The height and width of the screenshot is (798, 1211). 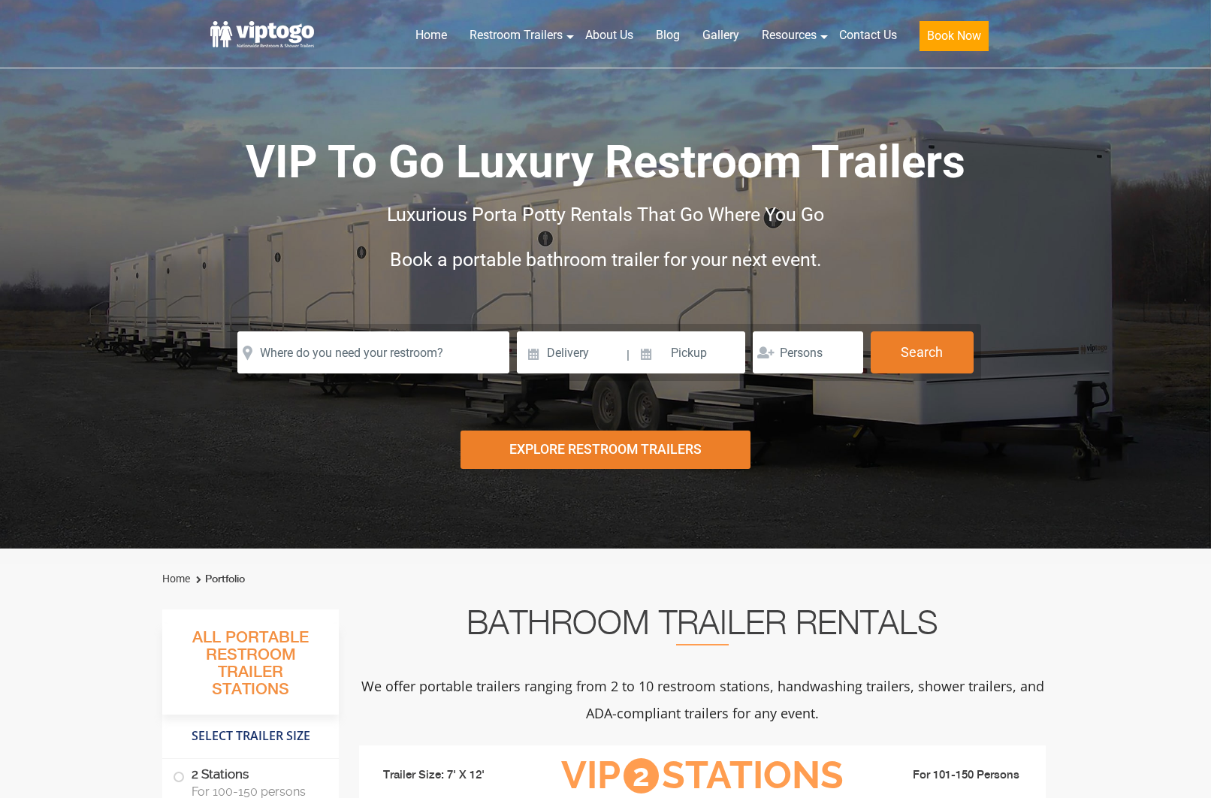 What do you see at coordinates (250, 669) in the screenshot?
I see `h3: All Portable Restroom Trailer Stations` at bounding box center [250, 669].